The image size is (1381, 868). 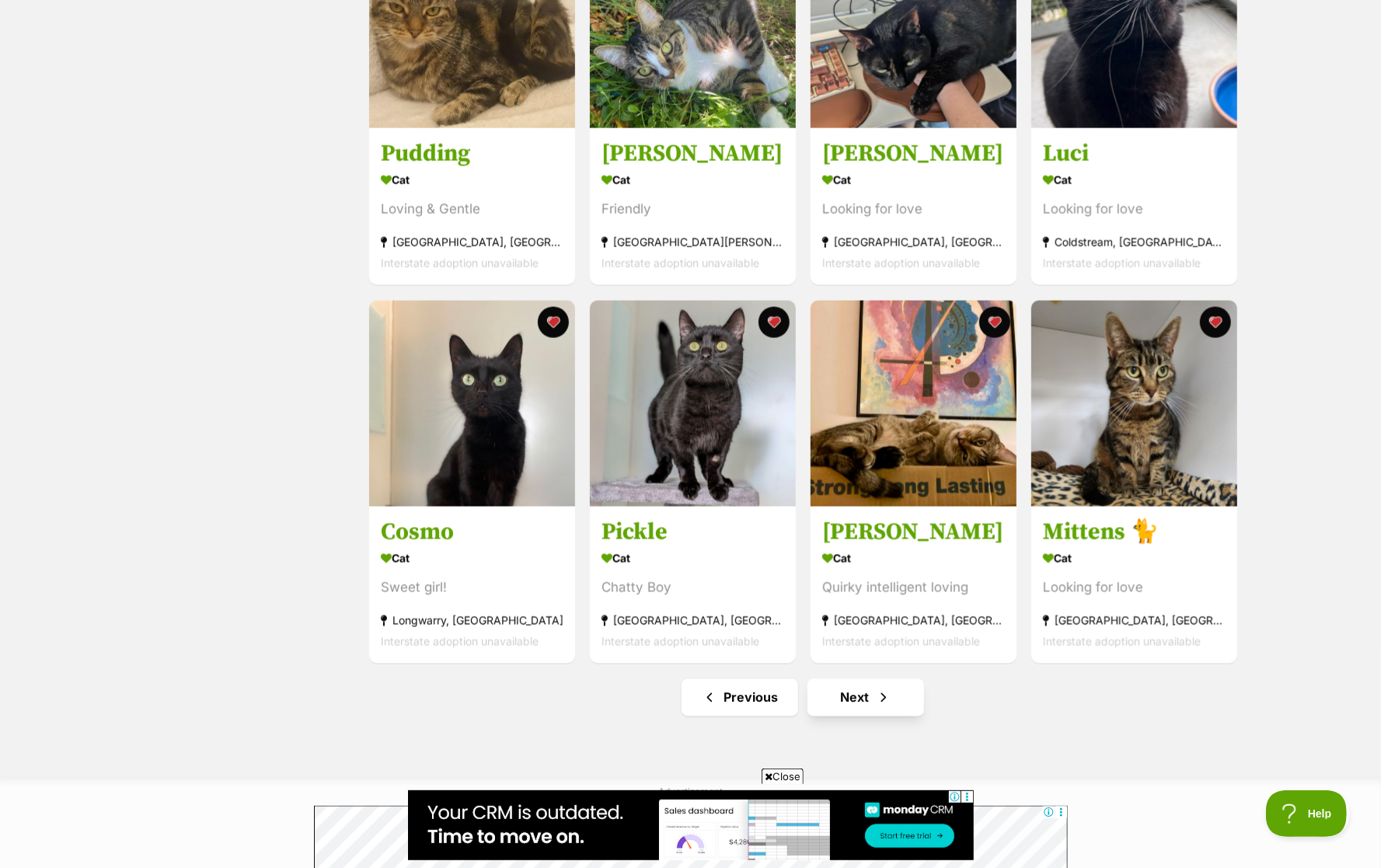 I want to click on img: Mittens 🐈, so click(x=1134, y=403).